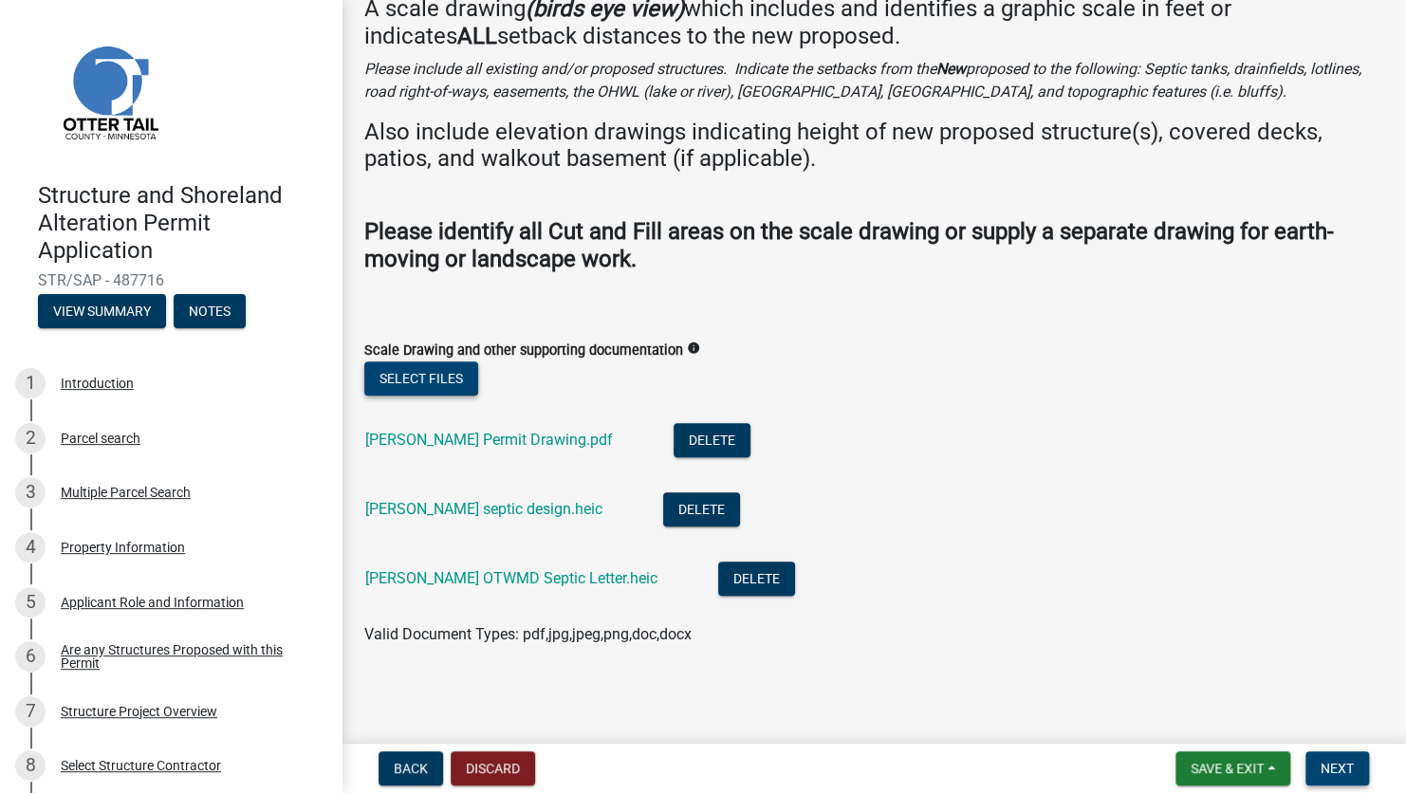 This screenshot has width=1406, height=793. I want to click on div: Parcel search, so click(101, 438).